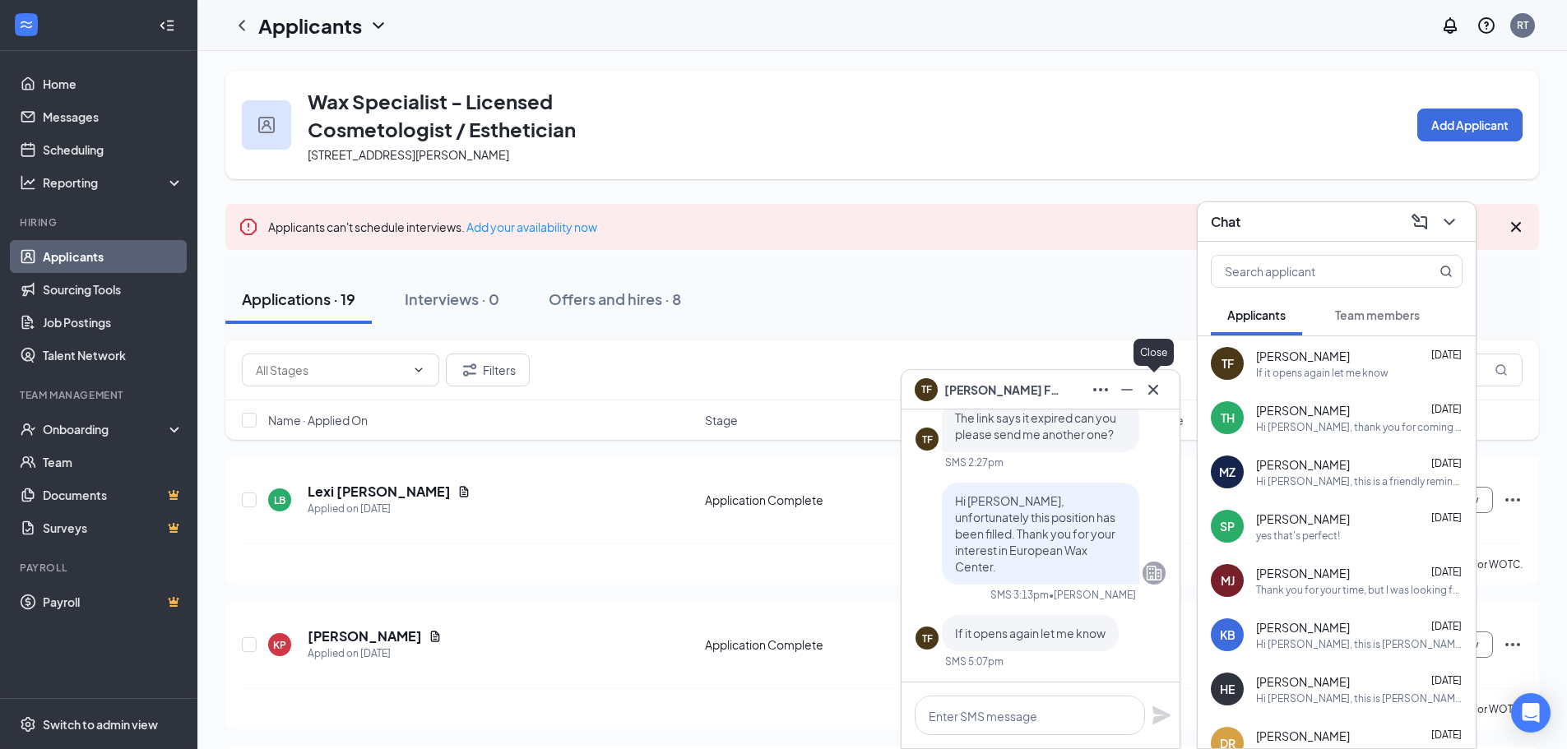  I want to click on button: Minimize, so click(1127, 390).